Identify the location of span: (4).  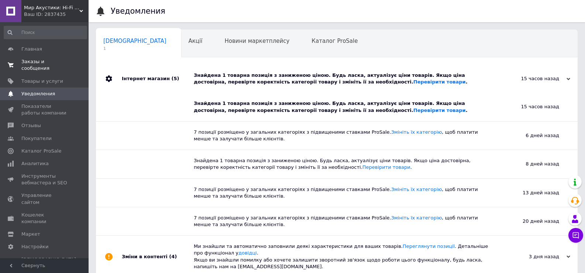
(173, 256).